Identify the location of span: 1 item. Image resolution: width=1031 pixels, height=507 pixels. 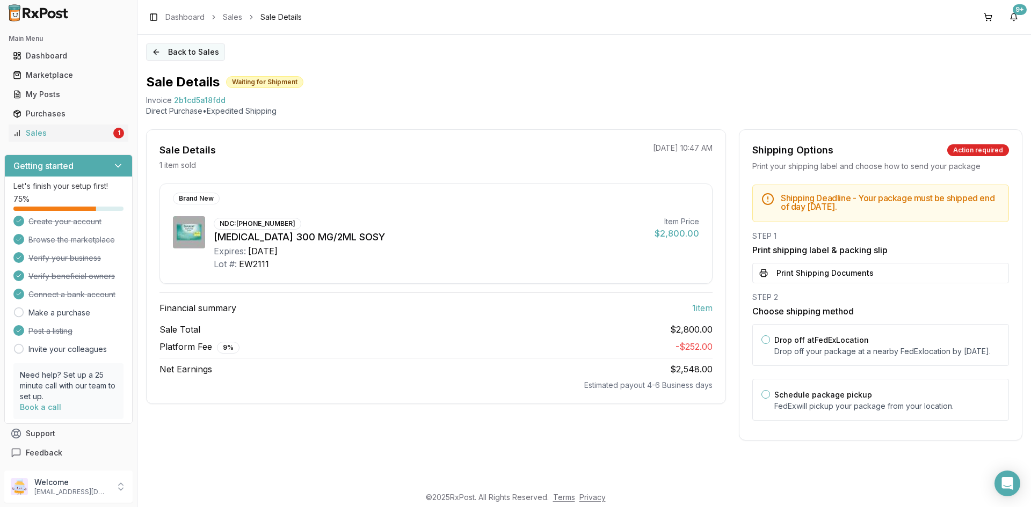
(702, 308).